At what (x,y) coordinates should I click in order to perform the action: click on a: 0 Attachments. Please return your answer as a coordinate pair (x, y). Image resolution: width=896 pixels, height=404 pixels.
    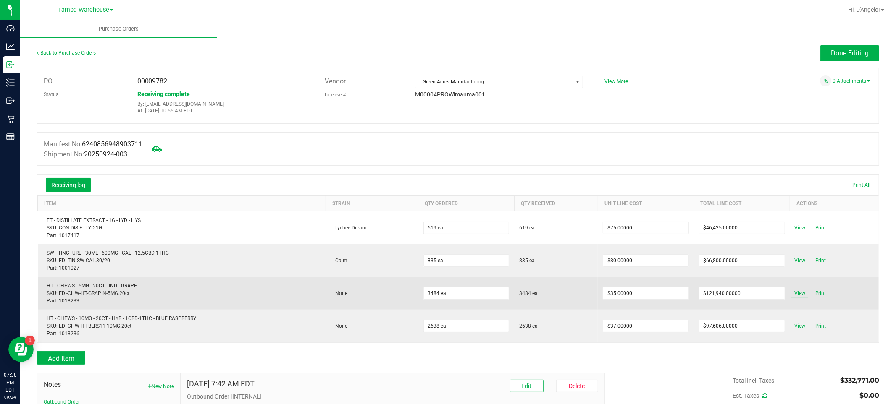
    Looking at the image, I should click on (851, 81).